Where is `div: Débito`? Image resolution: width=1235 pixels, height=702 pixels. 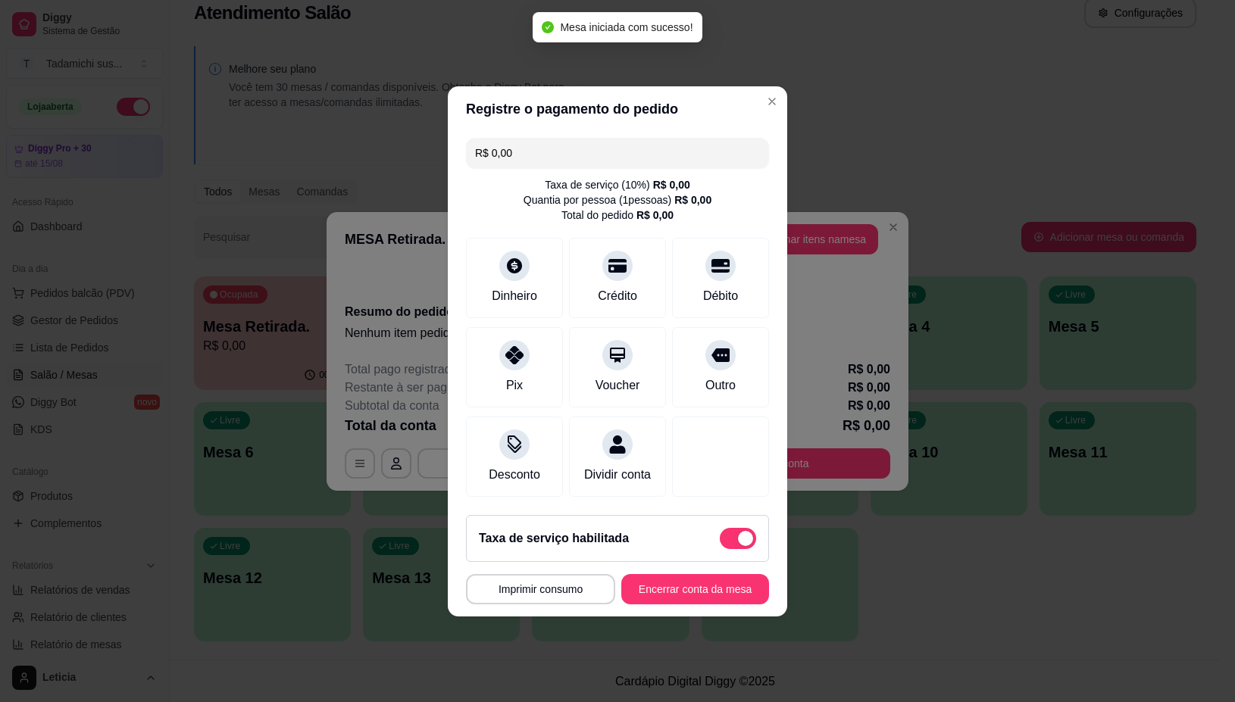
div: Débito is located at coordinates (720, 296).